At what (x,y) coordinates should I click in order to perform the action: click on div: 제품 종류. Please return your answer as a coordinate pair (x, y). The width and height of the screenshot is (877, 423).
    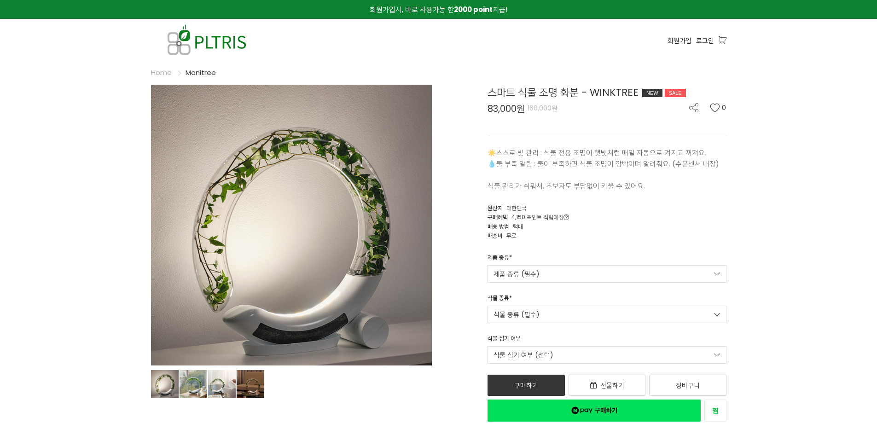
    Looking at the image, I should click on (500, 259).